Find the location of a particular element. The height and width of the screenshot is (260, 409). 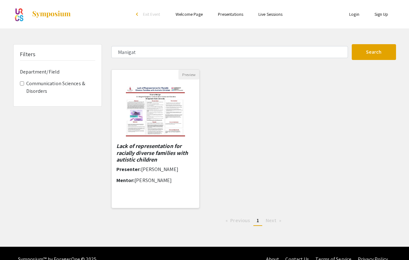

div: Open Presentation <p><em style="background-color: transparent; color: rgb(0, 0, 0);">Lack of repr... is located at coordinates (155, 139).